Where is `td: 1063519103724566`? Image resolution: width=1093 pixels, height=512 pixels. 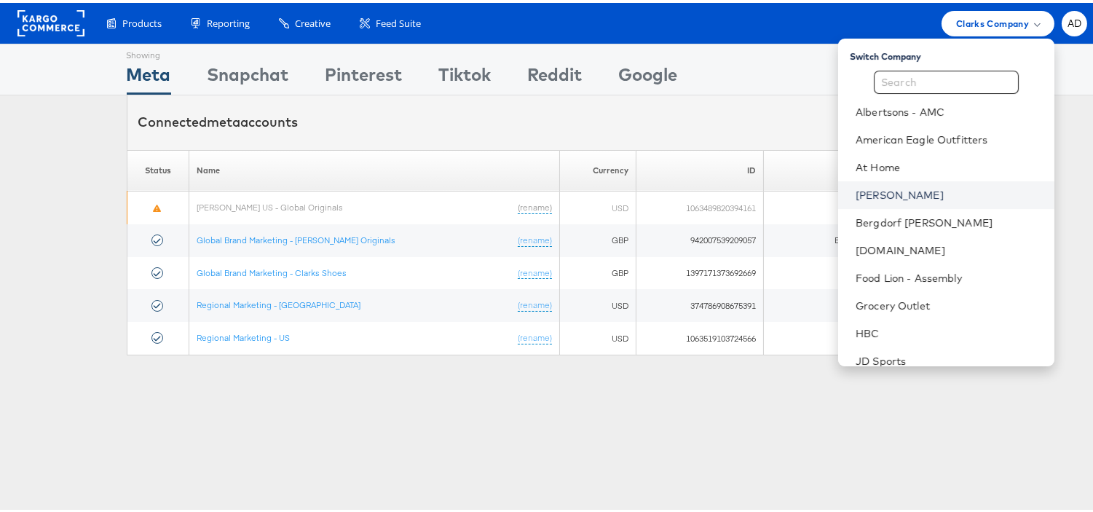
td: 1063519103724566 is located at coordinates (700, 335).